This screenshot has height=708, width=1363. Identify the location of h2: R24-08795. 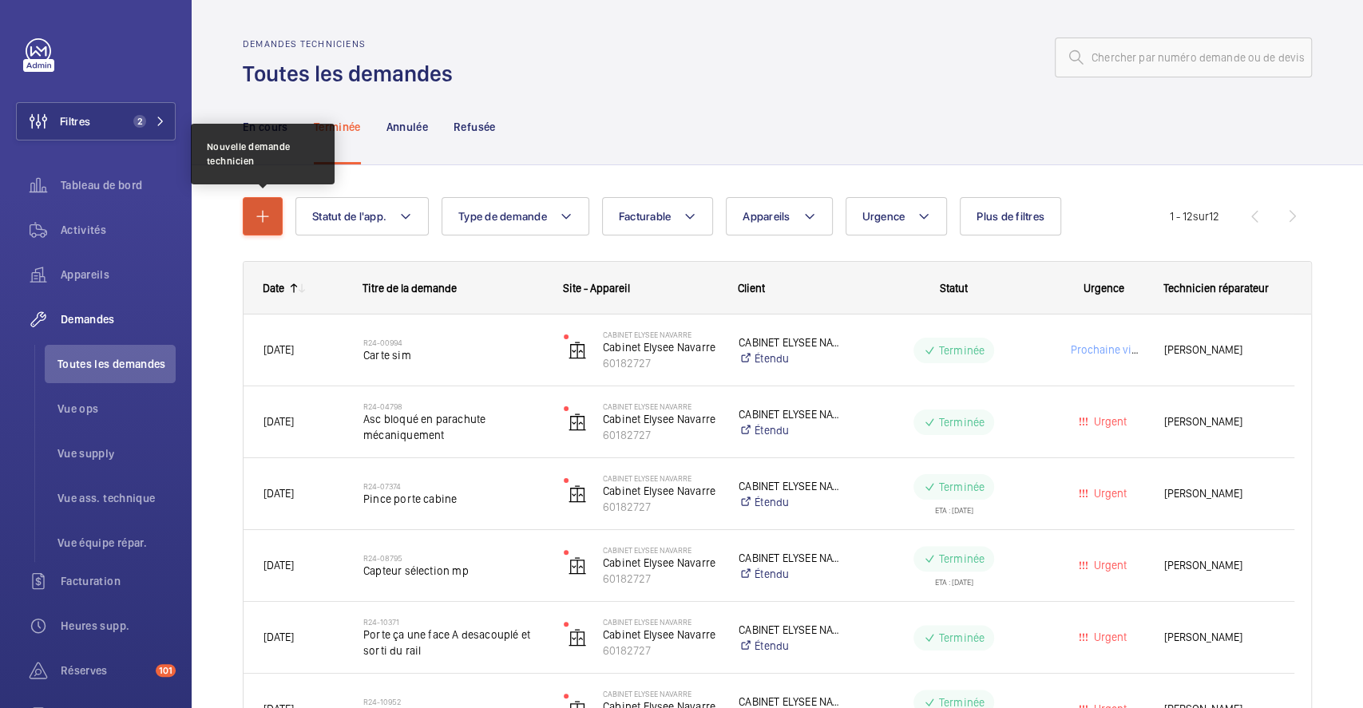
(453, 558).